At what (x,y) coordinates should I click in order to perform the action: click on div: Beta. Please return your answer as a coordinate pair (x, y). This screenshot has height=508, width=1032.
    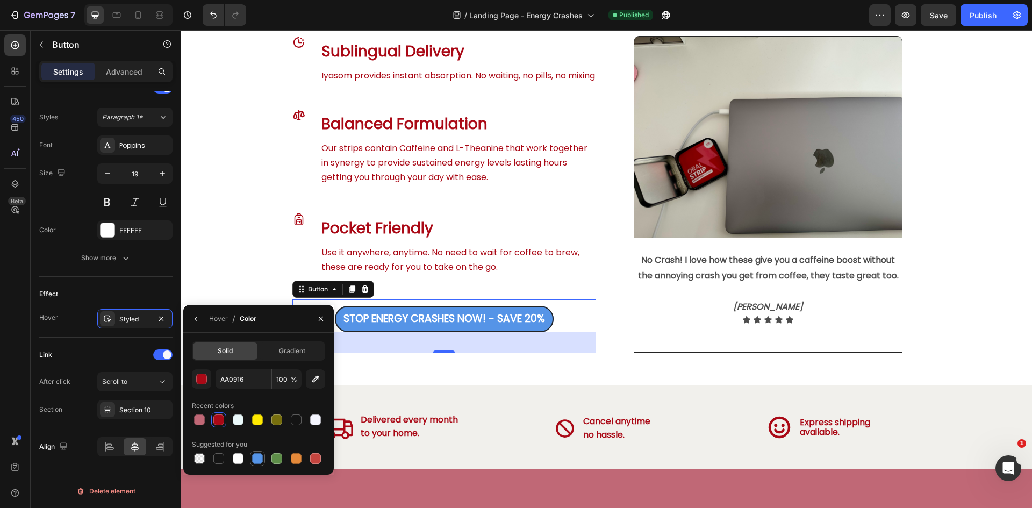
    Looking at the image, I should click on (17, 201).